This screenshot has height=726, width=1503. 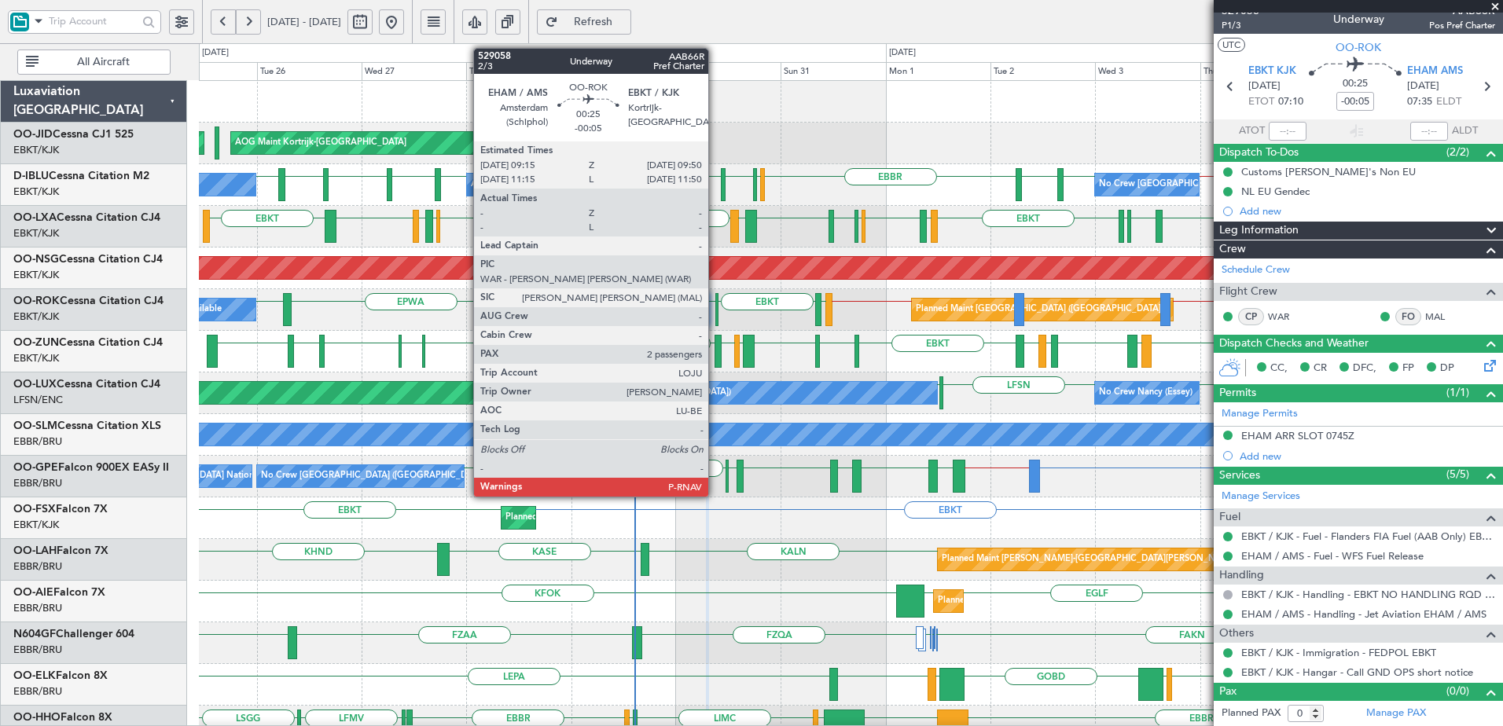 I want to click on div: FO, so click(x=1408, y=317).